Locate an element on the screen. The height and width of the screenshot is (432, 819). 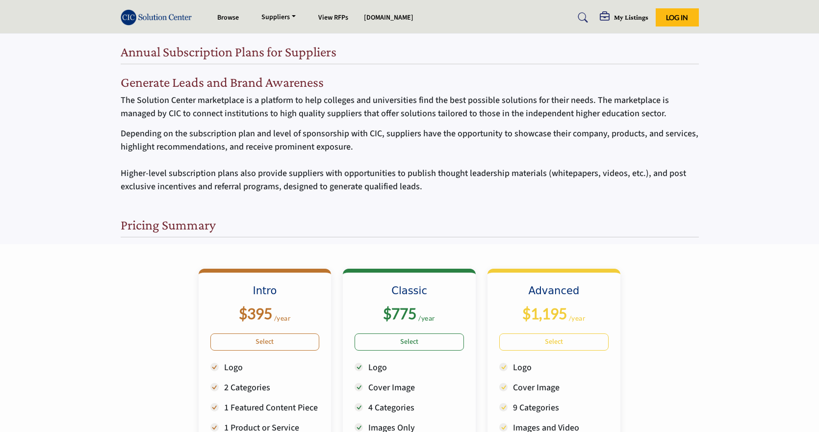
p: 2 Categories is located at coordinates (272, 388).